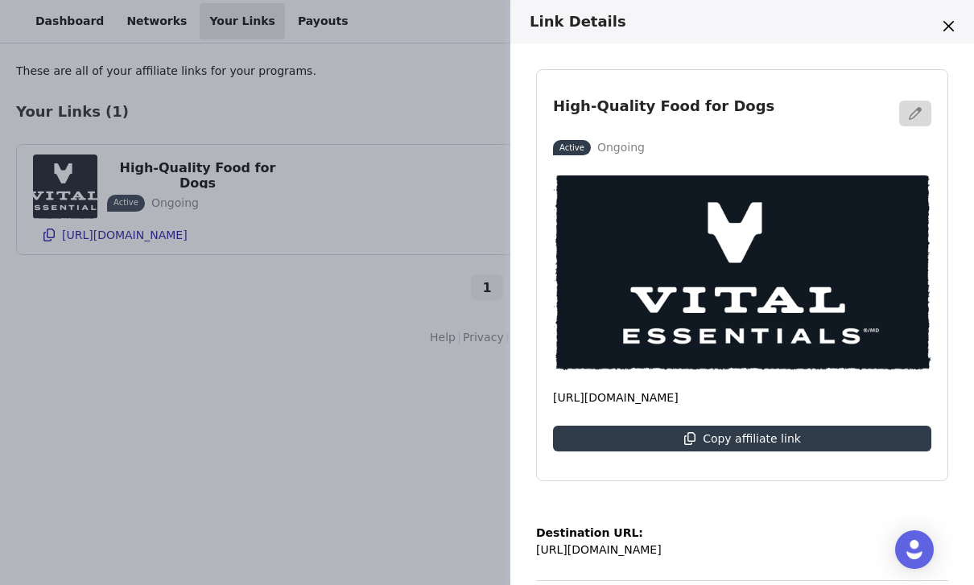  Describe the element at coordinates (572, 147) in the screenshot. I see `p: Active` at that location.